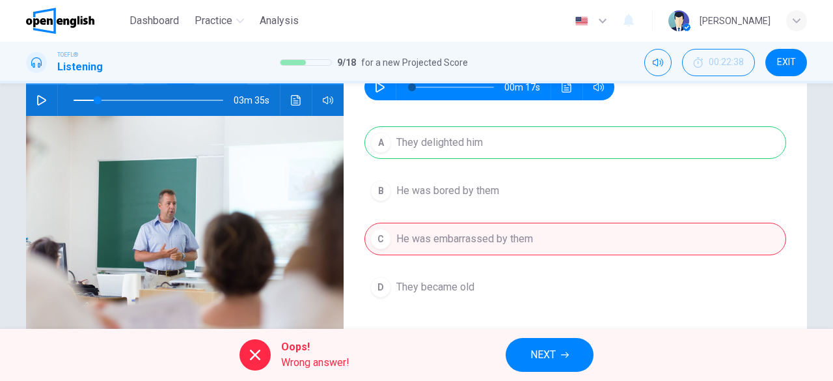 The height and width of the screenshot is (381, 833). What do you see at coordinates (256, 100) in the screenshot?
I see `span: 03m 35s` at bounding box center [256, 100].